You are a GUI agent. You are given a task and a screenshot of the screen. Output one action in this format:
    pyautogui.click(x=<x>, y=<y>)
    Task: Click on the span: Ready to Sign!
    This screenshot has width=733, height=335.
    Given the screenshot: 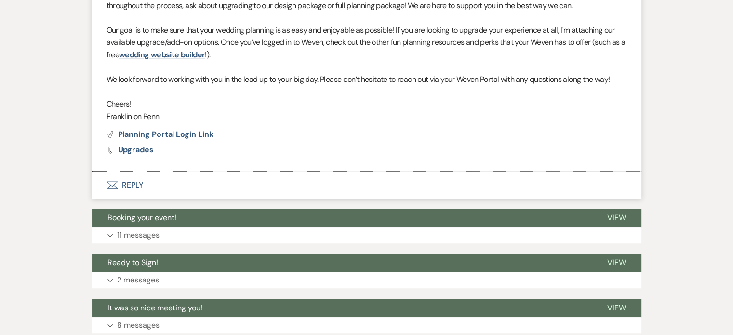 What is the action you would take?
    pyautogui.click(x=133, y=262)
    